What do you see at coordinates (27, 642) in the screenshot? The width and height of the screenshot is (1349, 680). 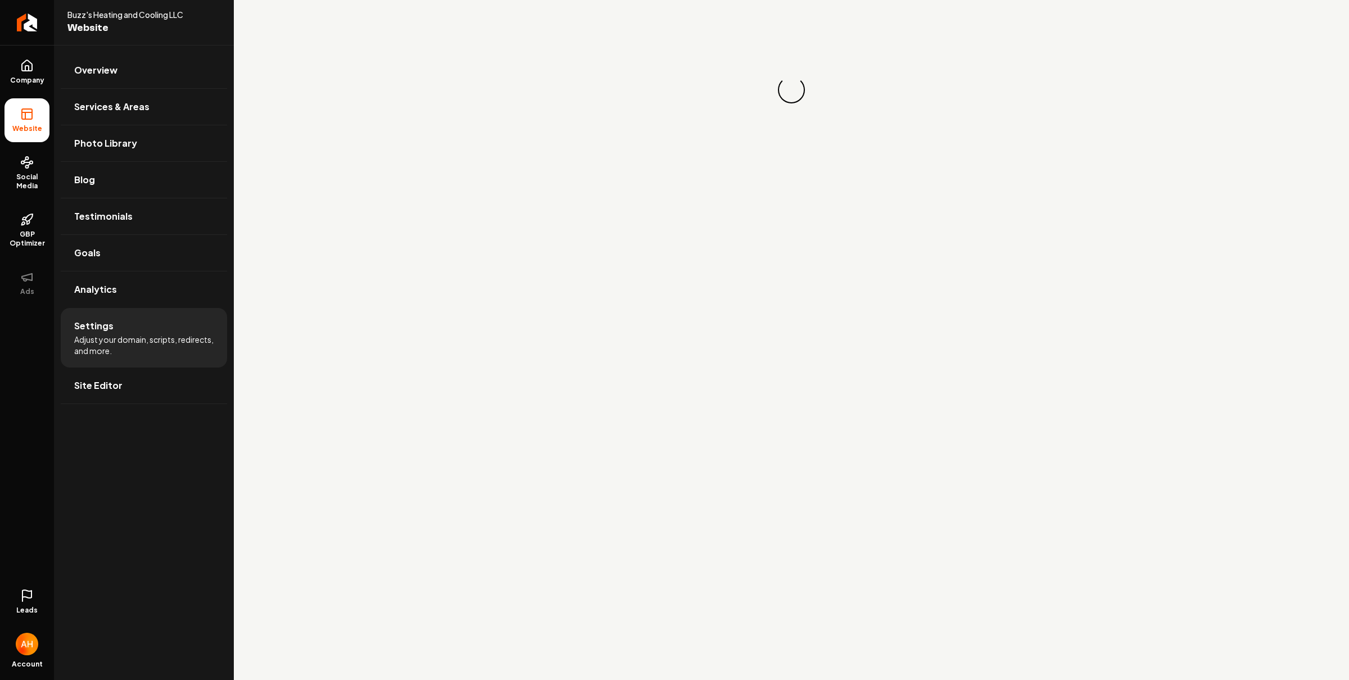 I see `button: Open user button` at bounding box center [27, 642].